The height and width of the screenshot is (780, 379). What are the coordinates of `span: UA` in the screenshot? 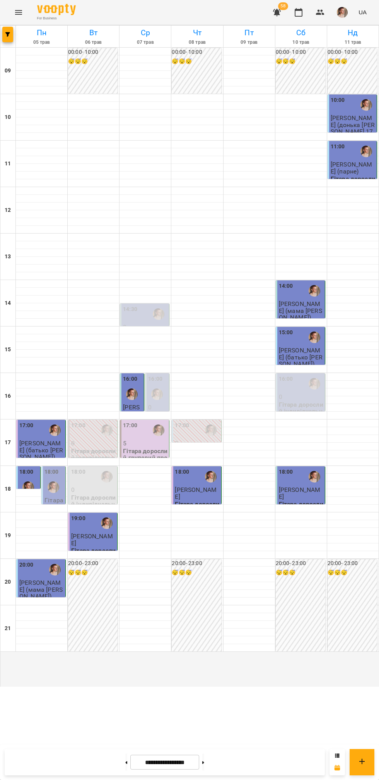 It's located at (363, 12).